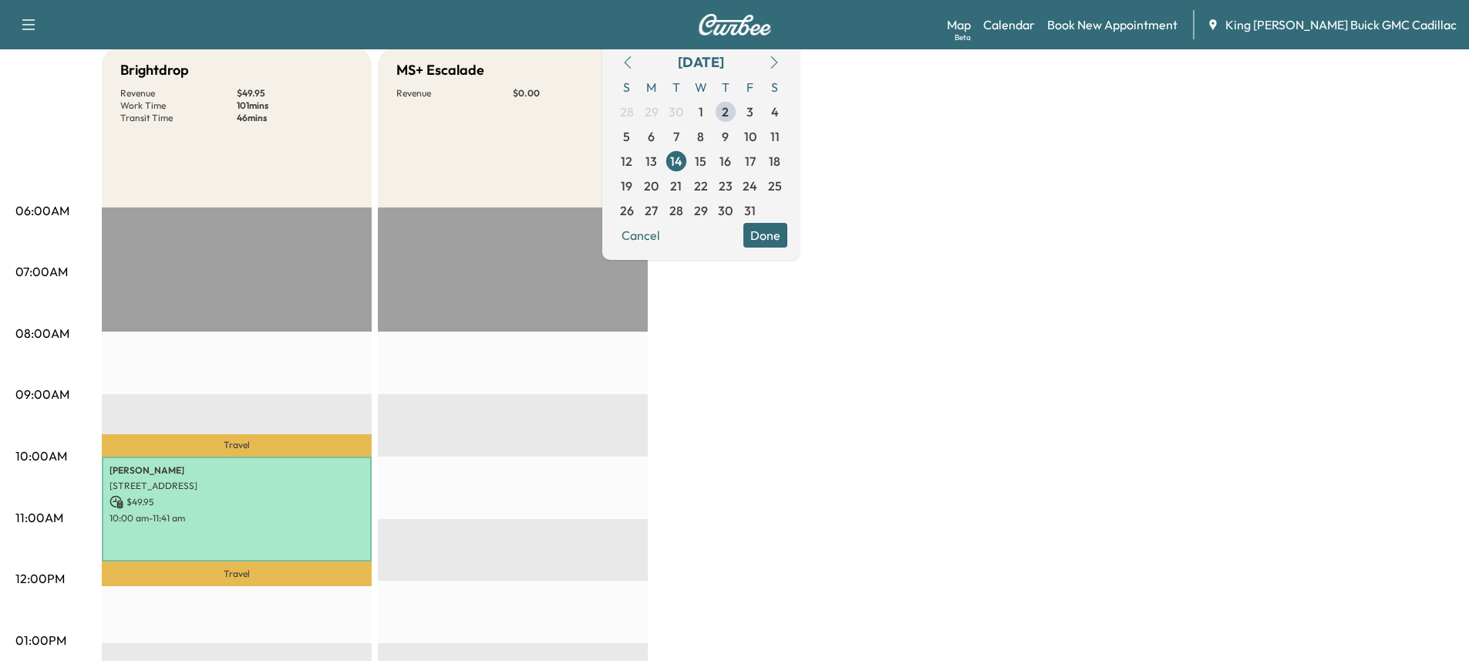  What do you see at coordinates (676, 161) in the screenshot?
I see `span: 14` at bounding box center [676, 161].